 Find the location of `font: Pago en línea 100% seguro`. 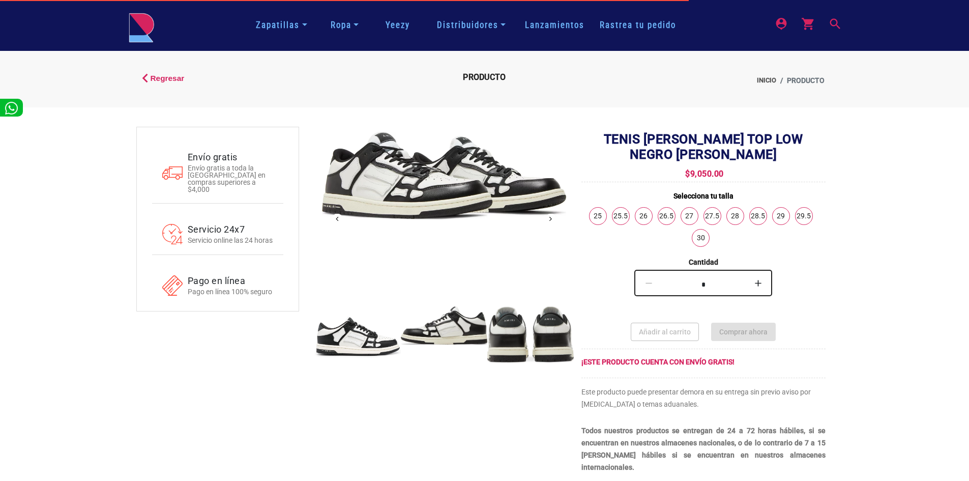

font: Pago en línea 100% seguro is located at coordinates (230, 291).